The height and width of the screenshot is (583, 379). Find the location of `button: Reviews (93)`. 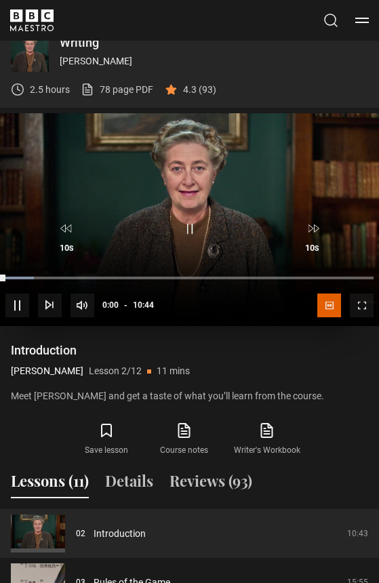

button: Reviews (93) is located at coordinates (211, 484).